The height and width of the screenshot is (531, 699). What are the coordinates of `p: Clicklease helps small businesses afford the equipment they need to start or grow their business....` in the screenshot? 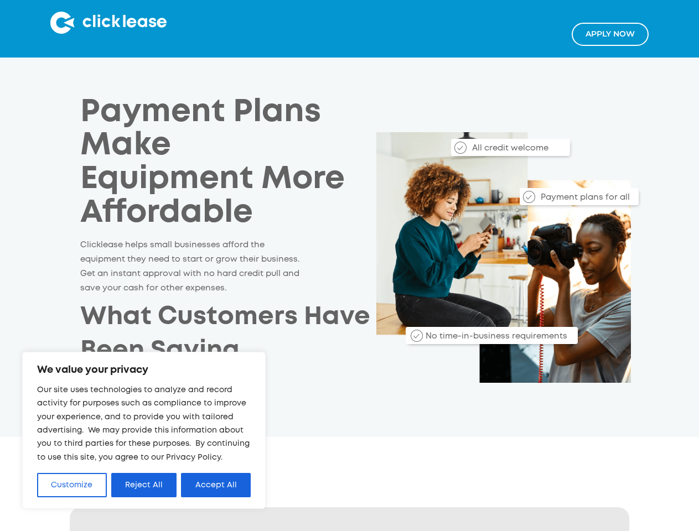 It's located at (190, 267).